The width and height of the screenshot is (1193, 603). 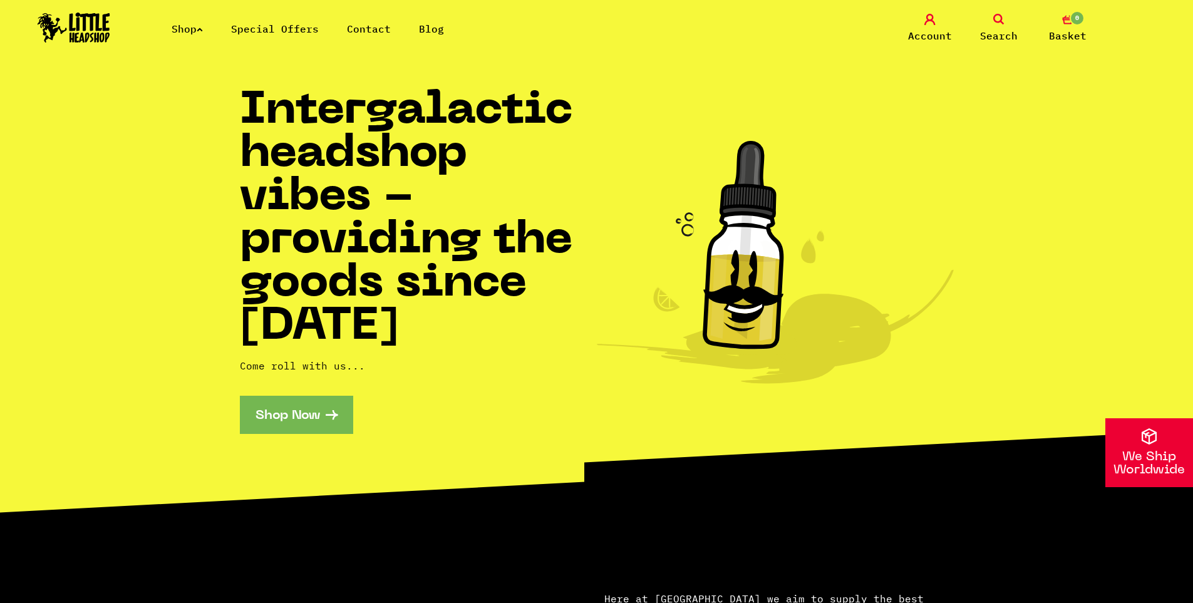 I want to click on span: Basket, so click(x=1067, y=36).